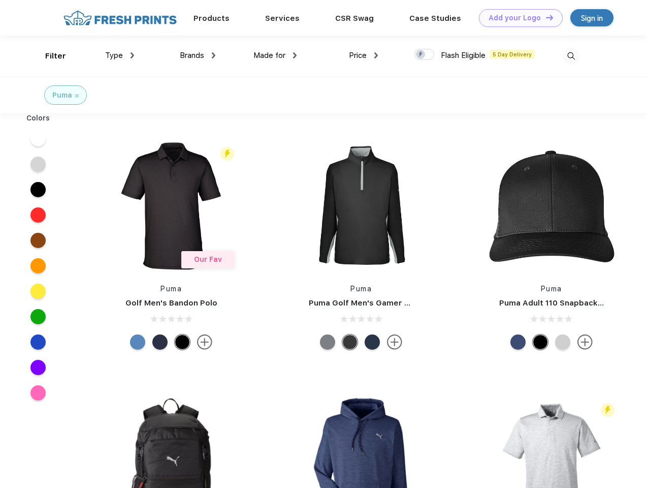 The height and width of the screenshot is (488, 647). Describe the element at coordinates (77, 96) in the screenshot. I see `img: filter_cancel.svg` at that location.